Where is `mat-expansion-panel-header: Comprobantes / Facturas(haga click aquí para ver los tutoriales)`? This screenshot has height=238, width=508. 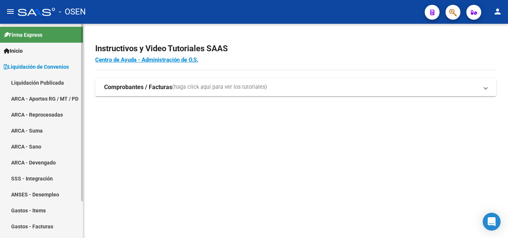
mat-expansion-panel-header: Comprobantes / Facturas(haga click aquí para ver los tutoriales) is located at coordinates (296, 87).